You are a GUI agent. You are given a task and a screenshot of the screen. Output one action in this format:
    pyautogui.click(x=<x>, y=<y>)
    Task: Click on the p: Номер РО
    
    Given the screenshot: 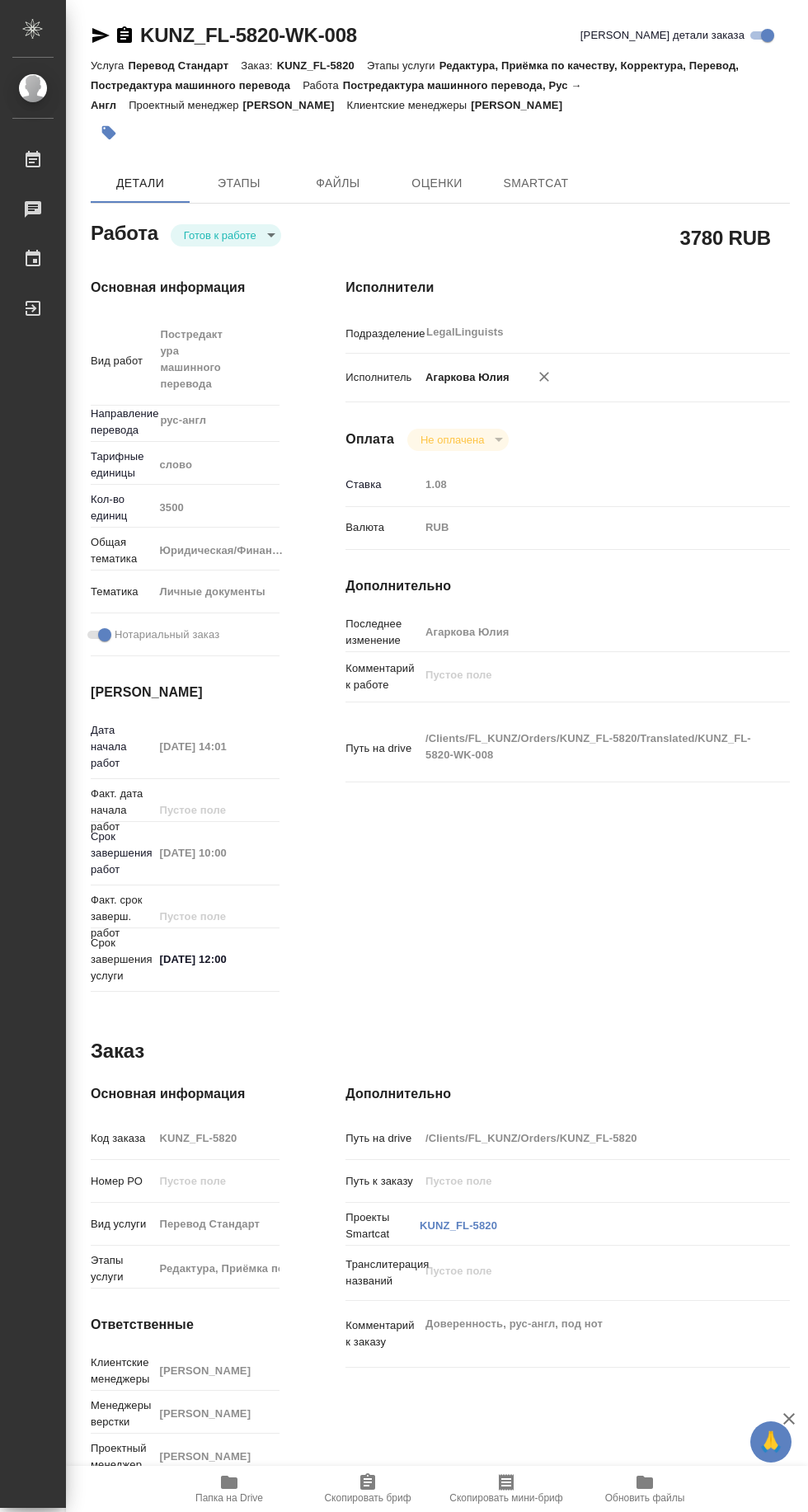 What is the action you would take?
    pyautogui.click(x=121, y=1182)
    